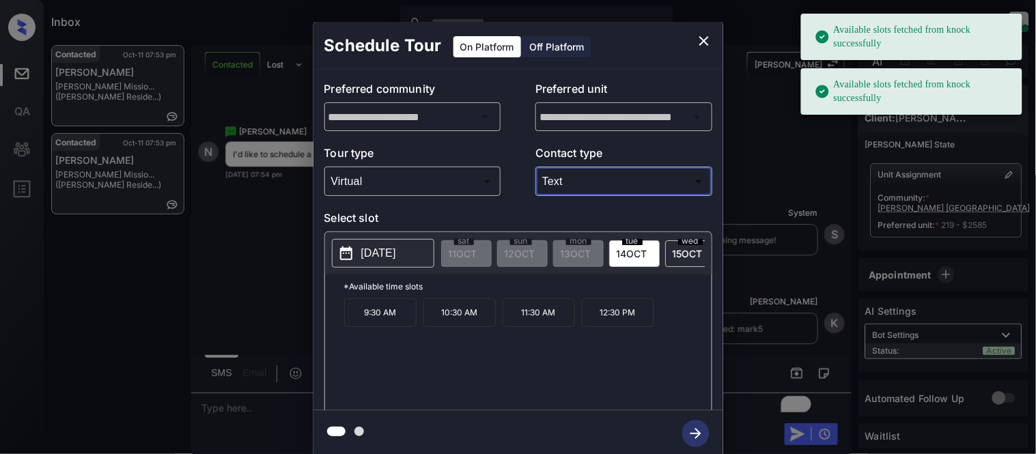 The width and height of the screenshot is (1036, 454). What do you see at coordinates (696, 434) in the screenshot?
I see `button: btn-next` at bounding box center [696, 434].